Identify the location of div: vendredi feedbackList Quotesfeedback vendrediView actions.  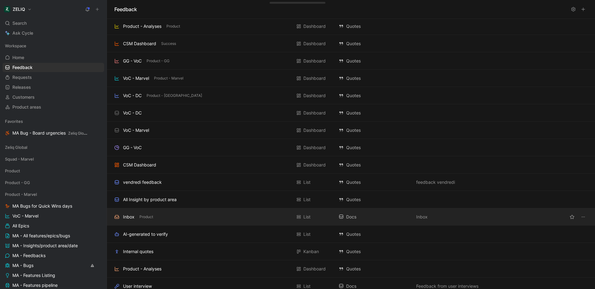
(351, 182).